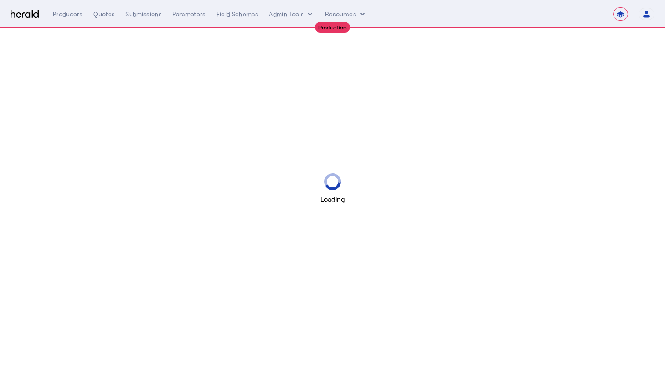  I want to click on div: Producers, so click(68, 14).